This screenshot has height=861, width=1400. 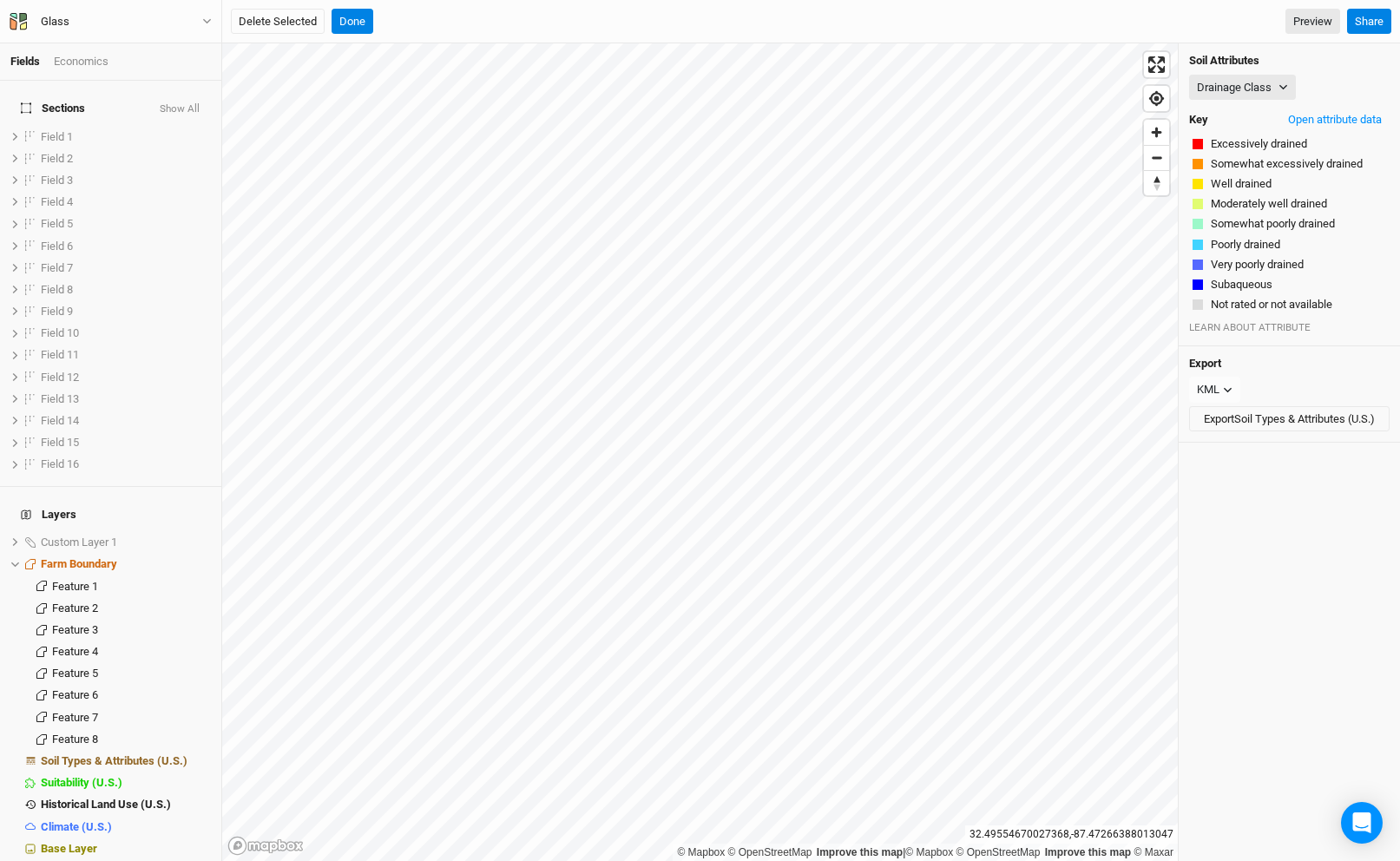 What do you see at coordinates (81, 62) in the screenshot?
I see `div: Economics` at bounding box center [81, 62].